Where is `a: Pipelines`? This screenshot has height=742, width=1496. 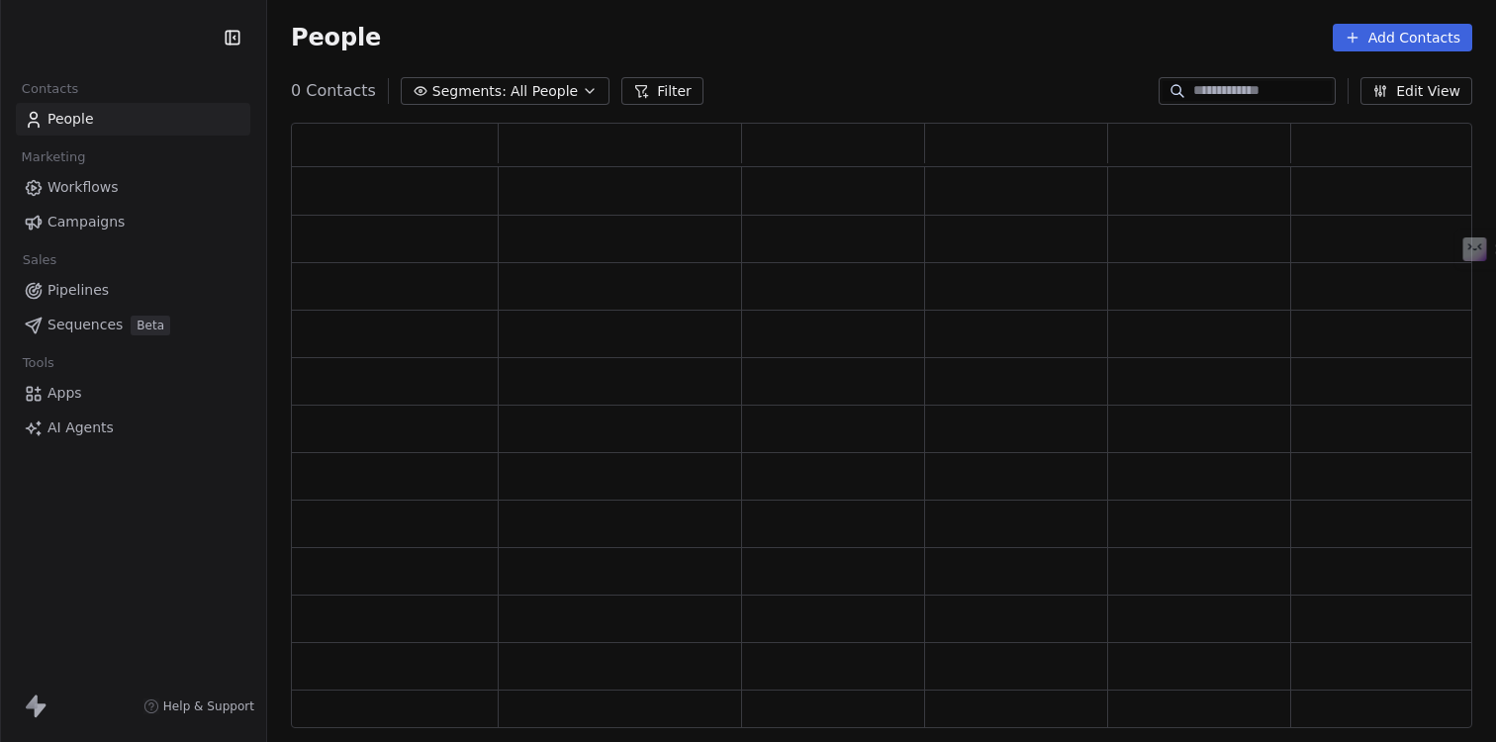 a: Pipelines is located at coordinates (133, 290).